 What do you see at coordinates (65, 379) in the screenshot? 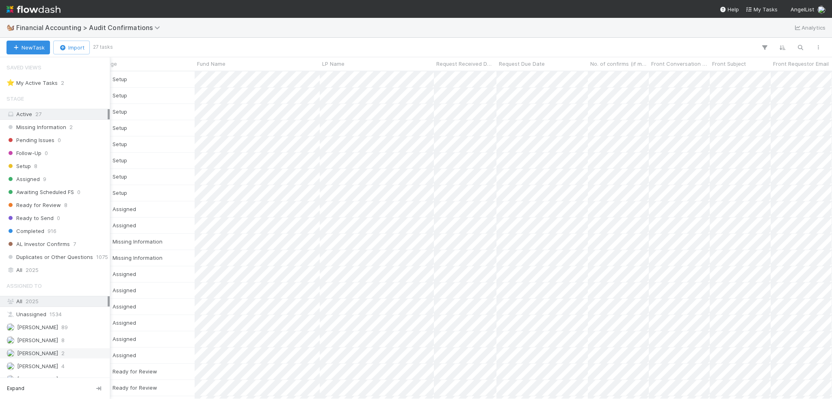
I see `span: 95` at bounding box center [65, 379].